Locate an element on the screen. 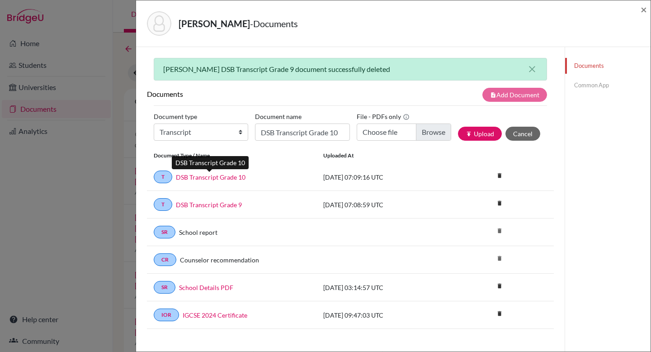 The height and width of the screenshot is (352, 651). button: Close is located at coordinates (644, 9).